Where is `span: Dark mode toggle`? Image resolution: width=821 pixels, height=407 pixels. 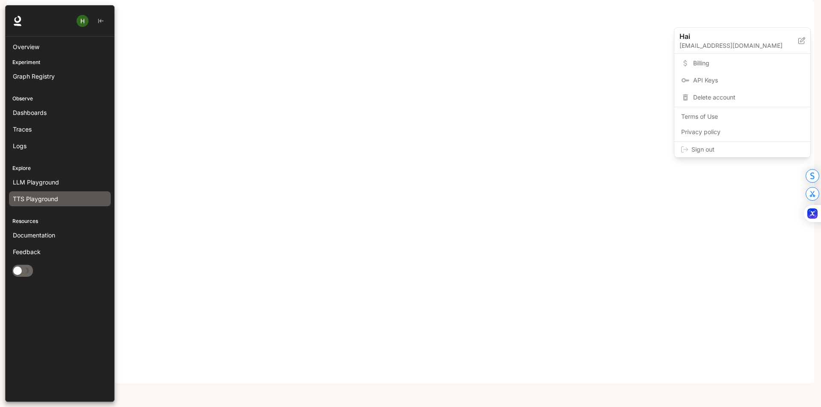
span: Dark mode toggle is located at coordinates (18, 271).